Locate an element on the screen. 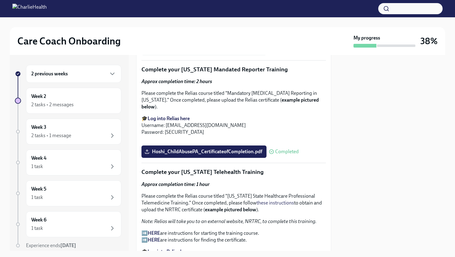  span: Experience ends is located at coordinates (51, 246).